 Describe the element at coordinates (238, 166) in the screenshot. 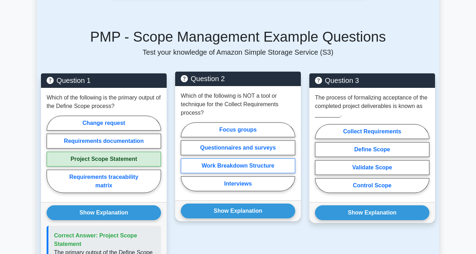

I see `label: Work Breakdown Structure` at that location.